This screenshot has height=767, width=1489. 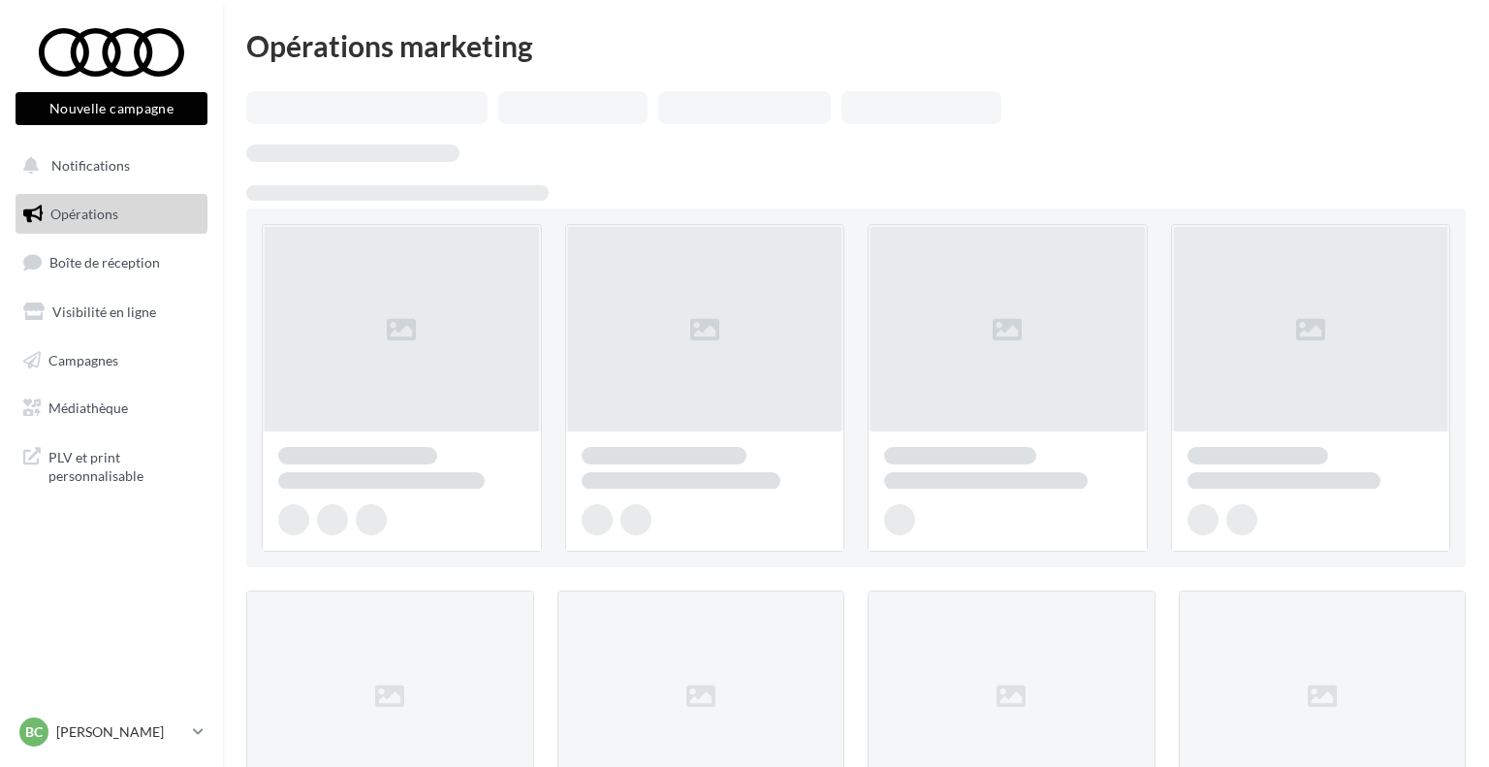 I want to click on a: Médiathèque, so click(x=111, y=408).